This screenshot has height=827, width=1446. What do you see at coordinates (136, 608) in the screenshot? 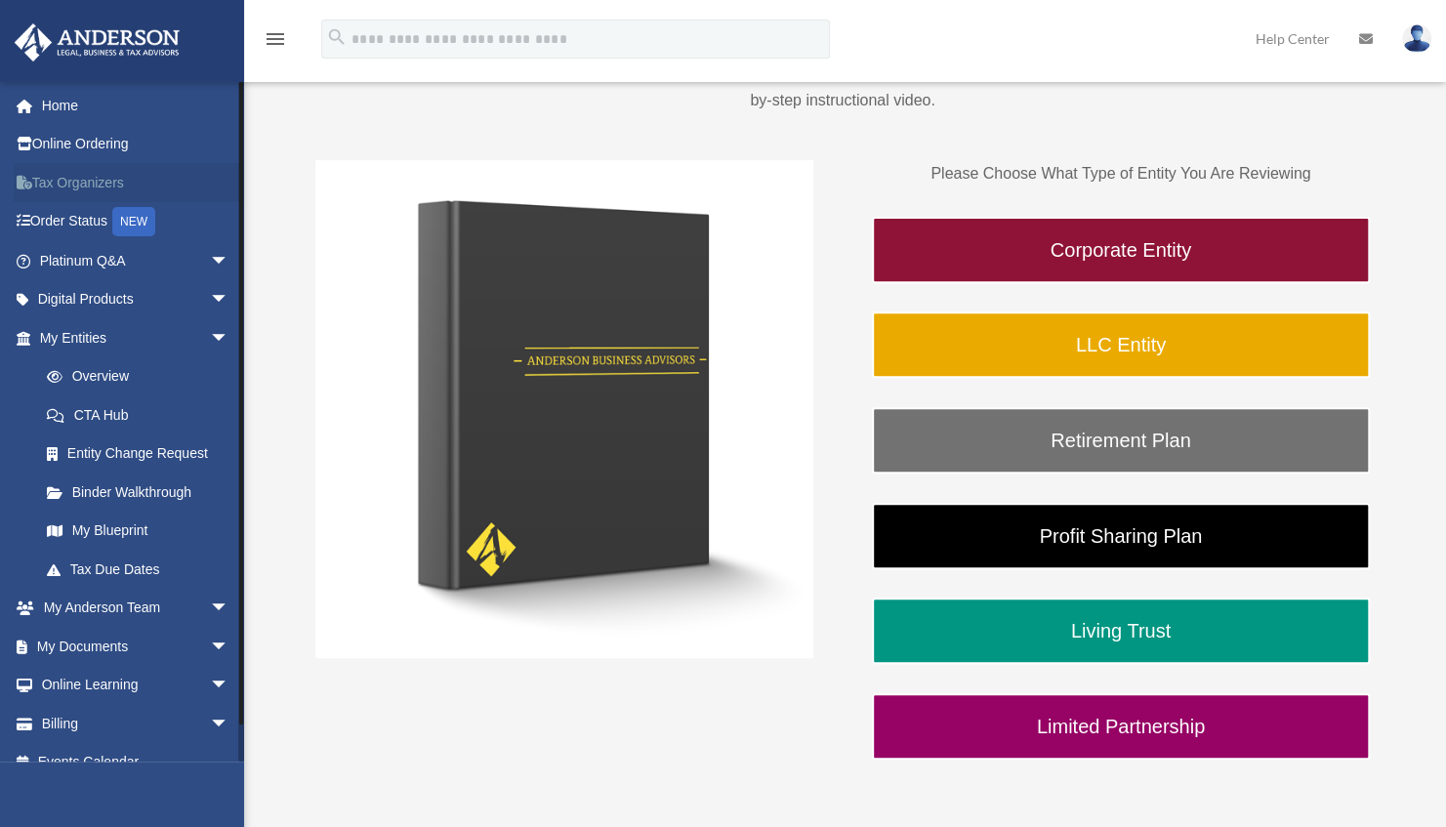
I see `a: My Anderson Teamarrow_drop_down` at bounding box center [136, 608].